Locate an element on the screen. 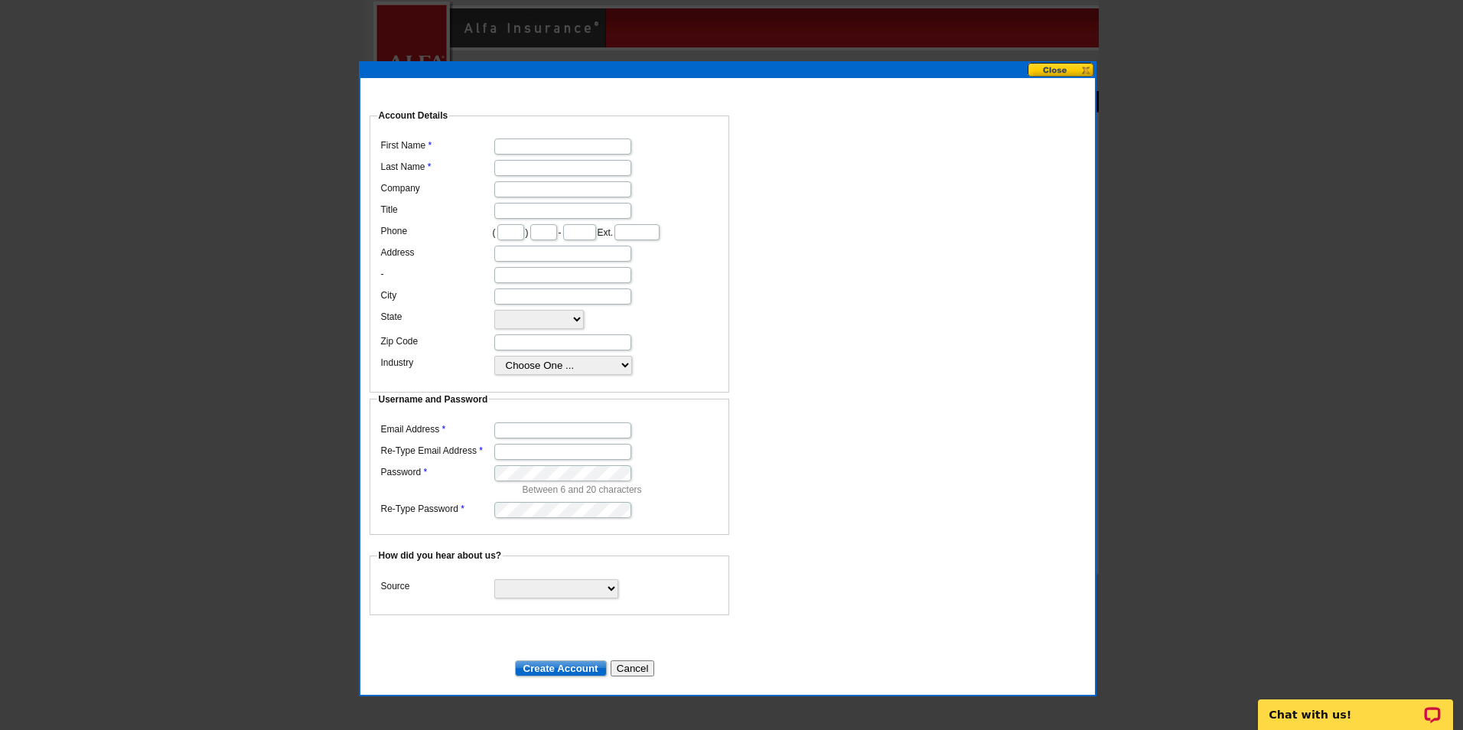 The width and height of the screenshot is (1463, 730). label: Company is located at coordinates (437, 188).